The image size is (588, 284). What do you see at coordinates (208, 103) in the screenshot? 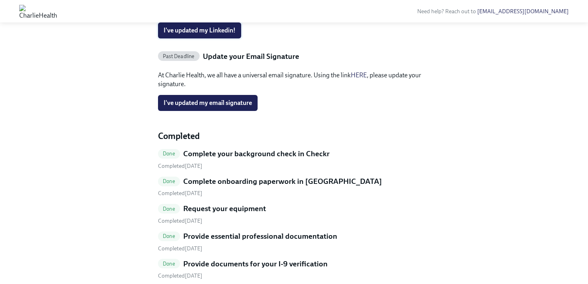
I see `span: I've updated my email signature` at bounding box center [208, 103].